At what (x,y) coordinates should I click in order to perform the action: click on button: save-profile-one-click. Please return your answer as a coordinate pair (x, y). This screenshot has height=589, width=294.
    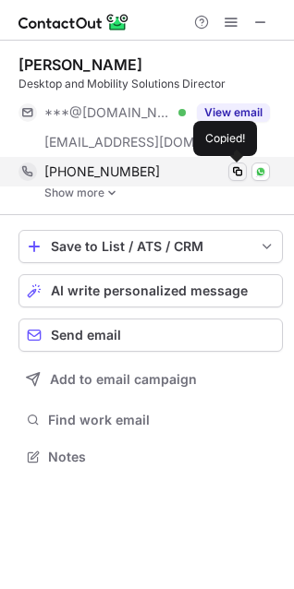
    Looking at the image, I should click on (150, 246).